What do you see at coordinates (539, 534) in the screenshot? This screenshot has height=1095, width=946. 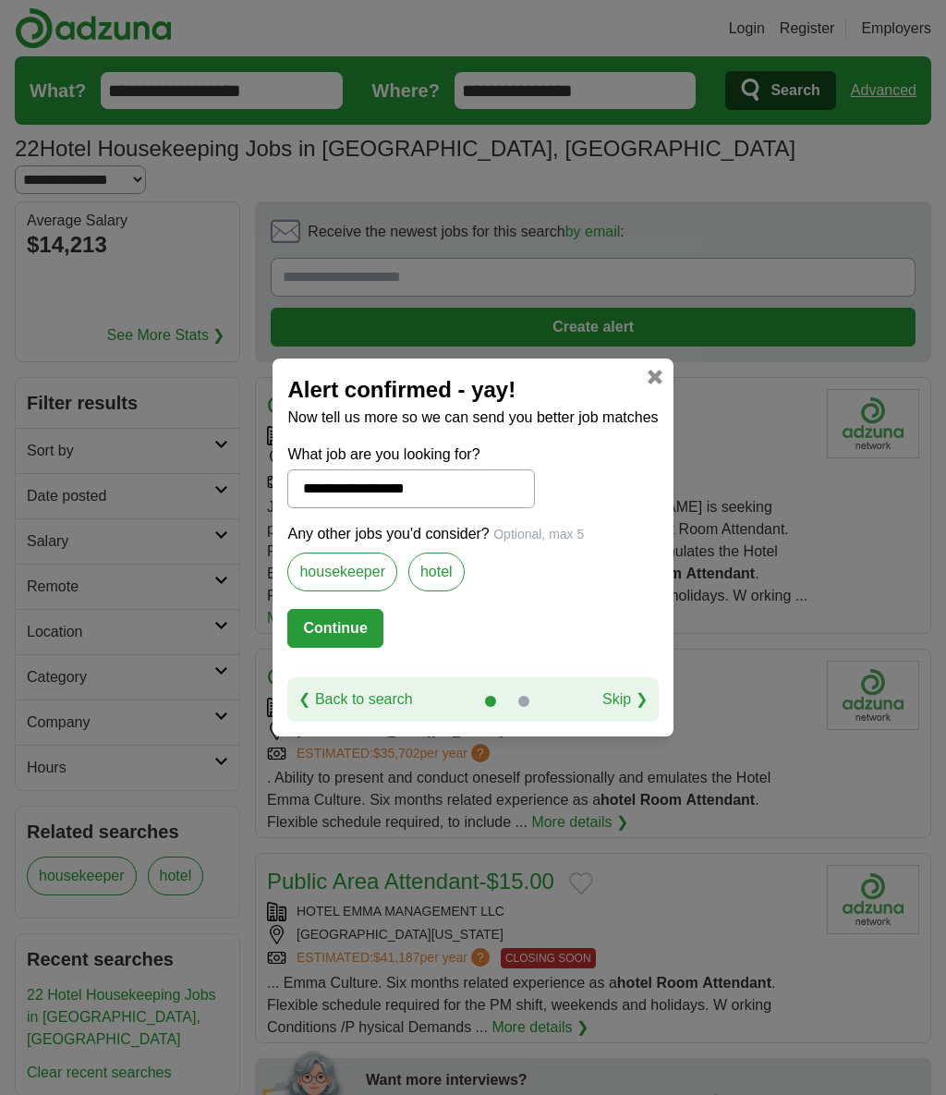 I see `span: Optional, max 5` at bounding box center [539, 534].